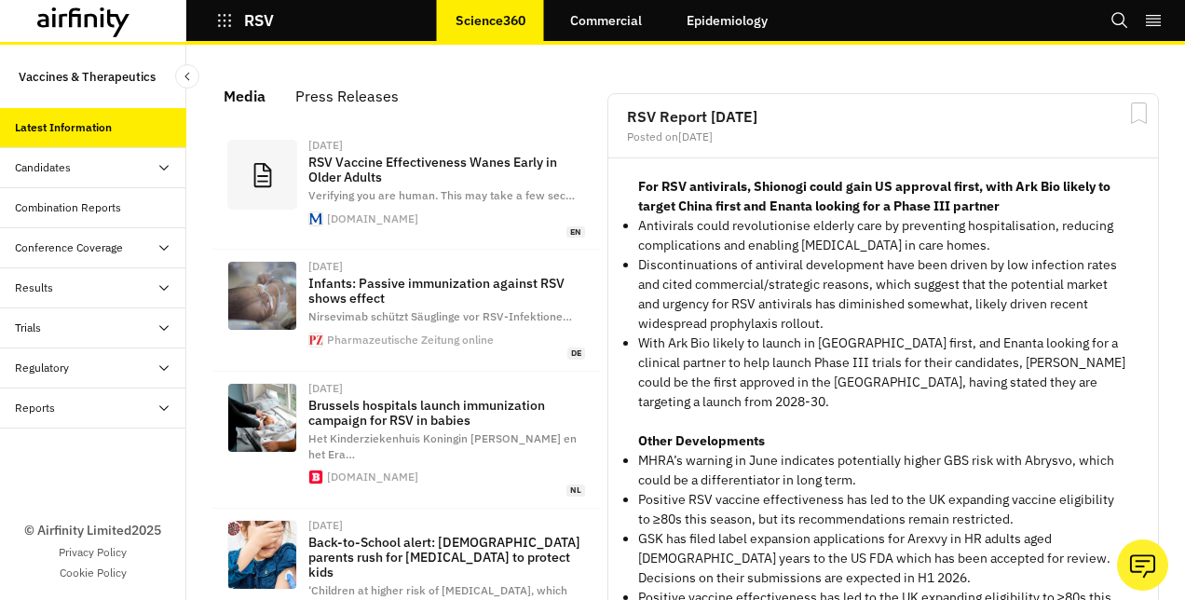 The height and width of the screenshot is (600, 1185). What do you see at coordinates (262, 554) in the screenshot?
I see `img: gulfnews%2Fimport%2F2020%2F09%2F09%2FExperts-said-vaccinating-children-against-influenza-reduces-...` at bounding box center [262, 554].